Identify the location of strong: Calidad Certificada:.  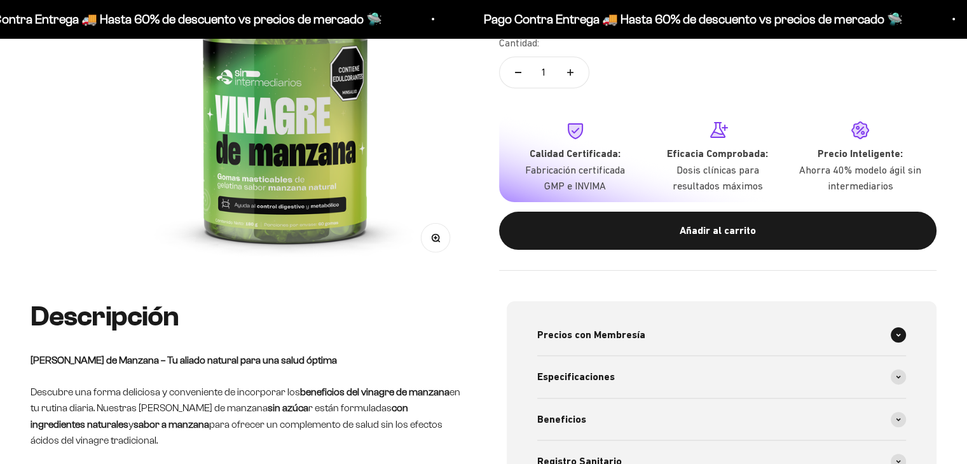
(575, 153).